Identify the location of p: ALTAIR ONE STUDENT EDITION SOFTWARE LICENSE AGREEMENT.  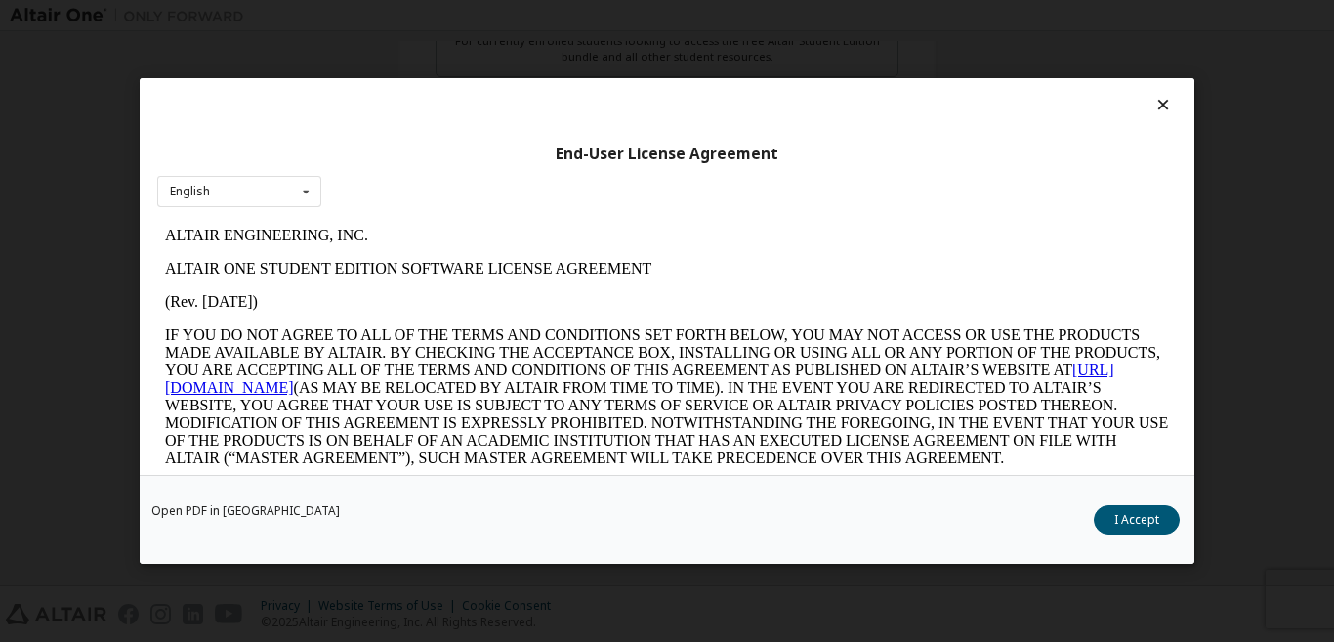
(510, 50).